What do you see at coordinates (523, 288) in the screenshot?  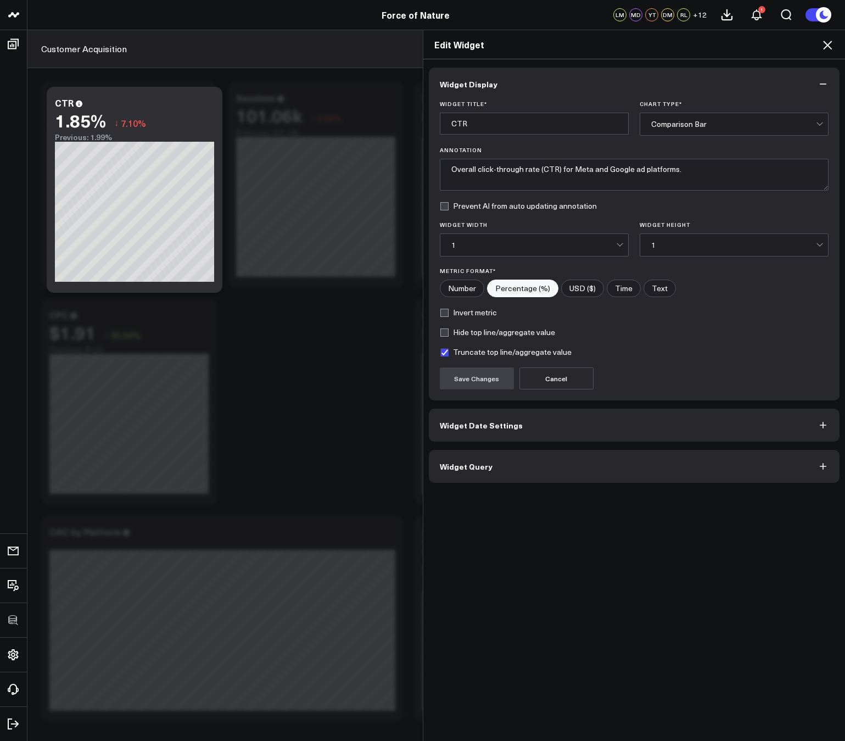 I see `label: Percentage (%)` at bounding box center [523, 288].